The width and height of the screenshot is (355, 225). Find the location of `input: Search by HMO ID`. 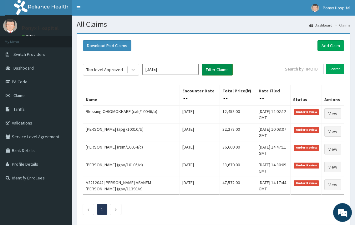

input: Search by HMO ID is located at coordinates (302, 69).